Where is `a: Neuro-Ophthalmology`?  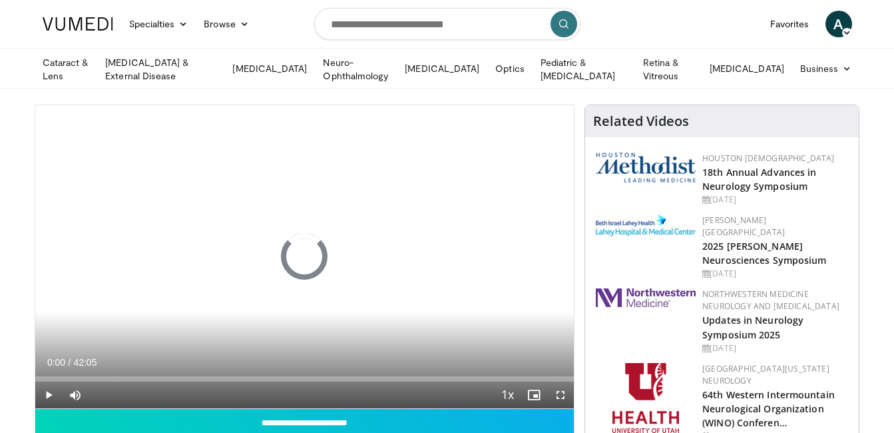 a: Neuro-Ophthalmology is located at coordinates (356, 69).